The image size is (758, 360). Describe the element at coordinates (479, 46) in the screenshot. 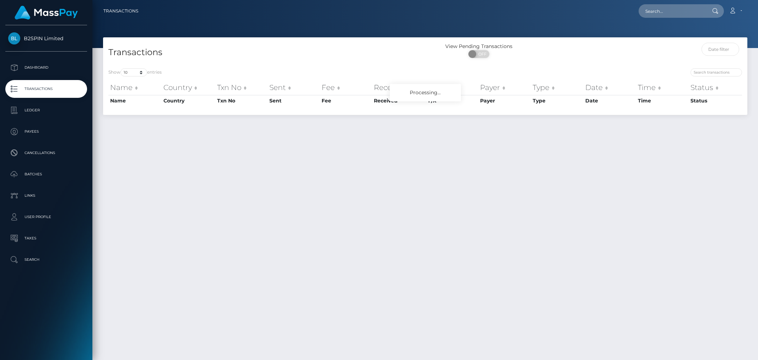

I see `div: View Pending Transactions` at that location.